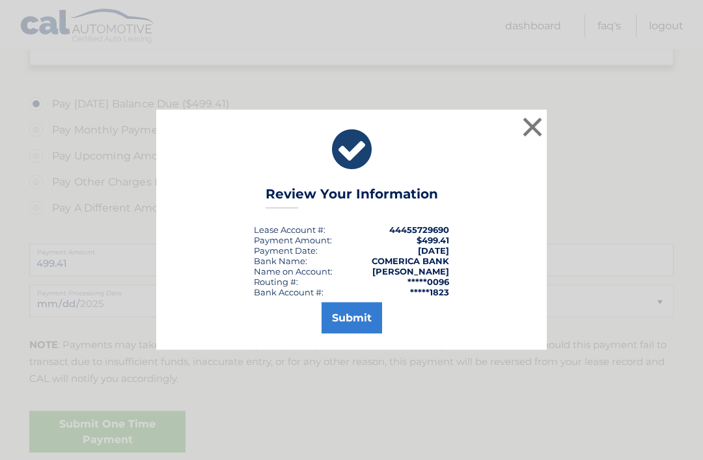 The image size is (703, 460). What do you see at coordinates (293, 271) in the screenshot?
I see `div: Name on Account:` at bounding box center [293, 271].